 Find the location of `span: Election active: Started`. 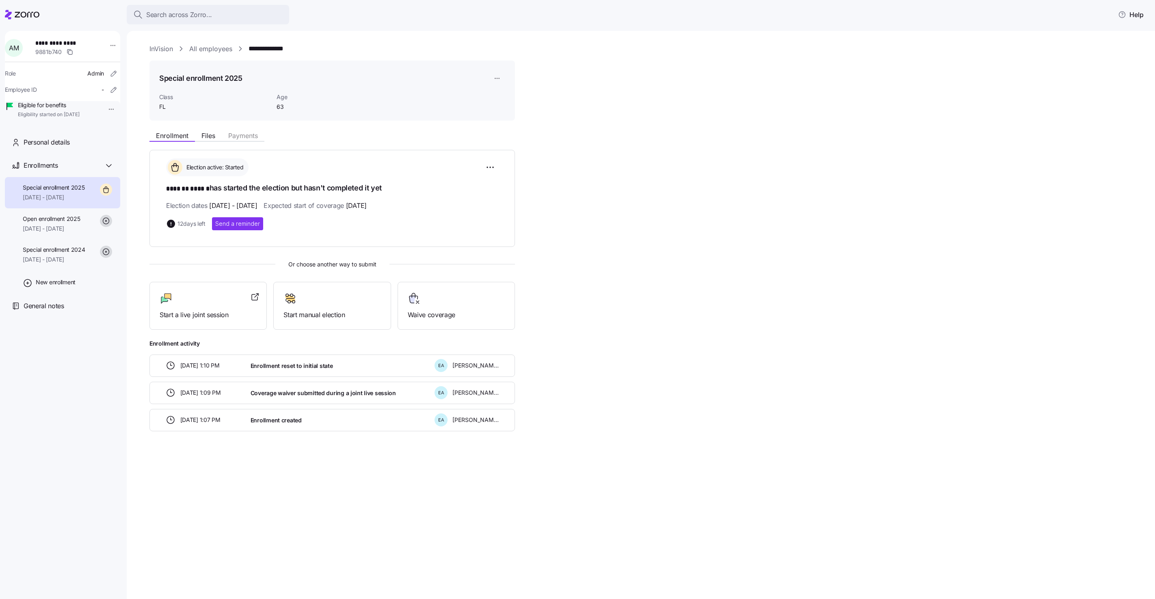

span: Election active: Started is located at coordinates (214, 167).